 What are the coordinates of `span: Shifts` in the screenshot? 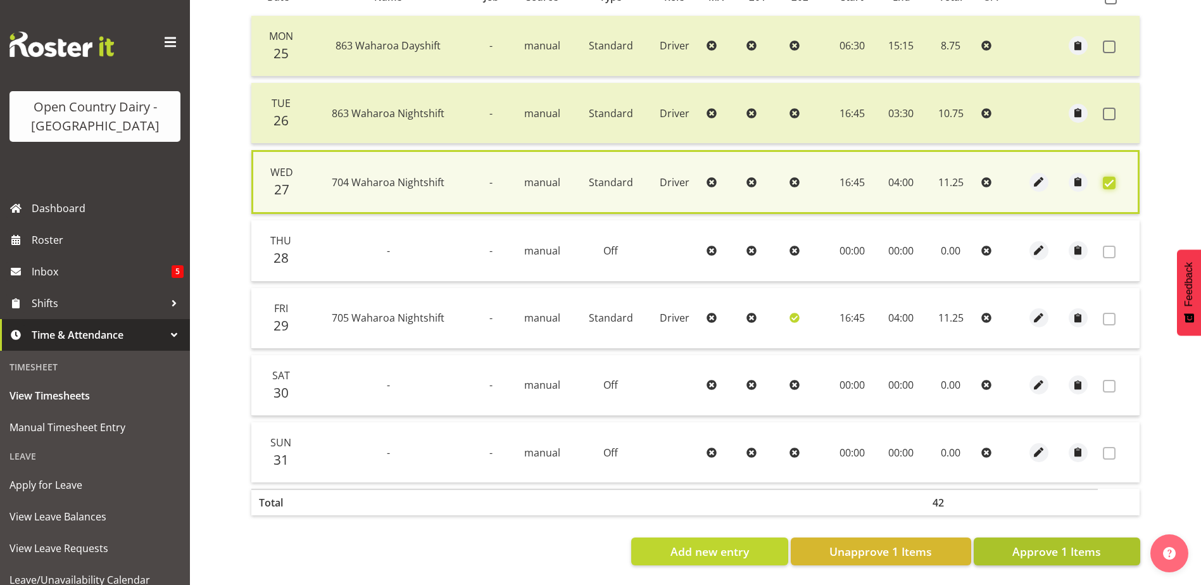 It's located at (98, 303).